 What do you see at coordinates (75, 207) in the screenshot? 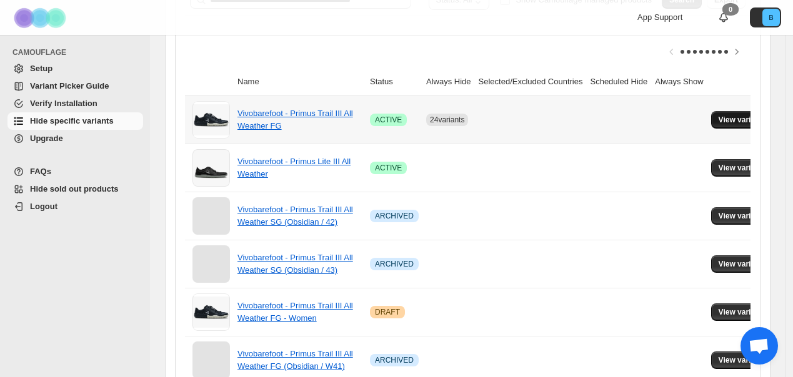
I see `a: Logout` at bounding box center [75, 207].